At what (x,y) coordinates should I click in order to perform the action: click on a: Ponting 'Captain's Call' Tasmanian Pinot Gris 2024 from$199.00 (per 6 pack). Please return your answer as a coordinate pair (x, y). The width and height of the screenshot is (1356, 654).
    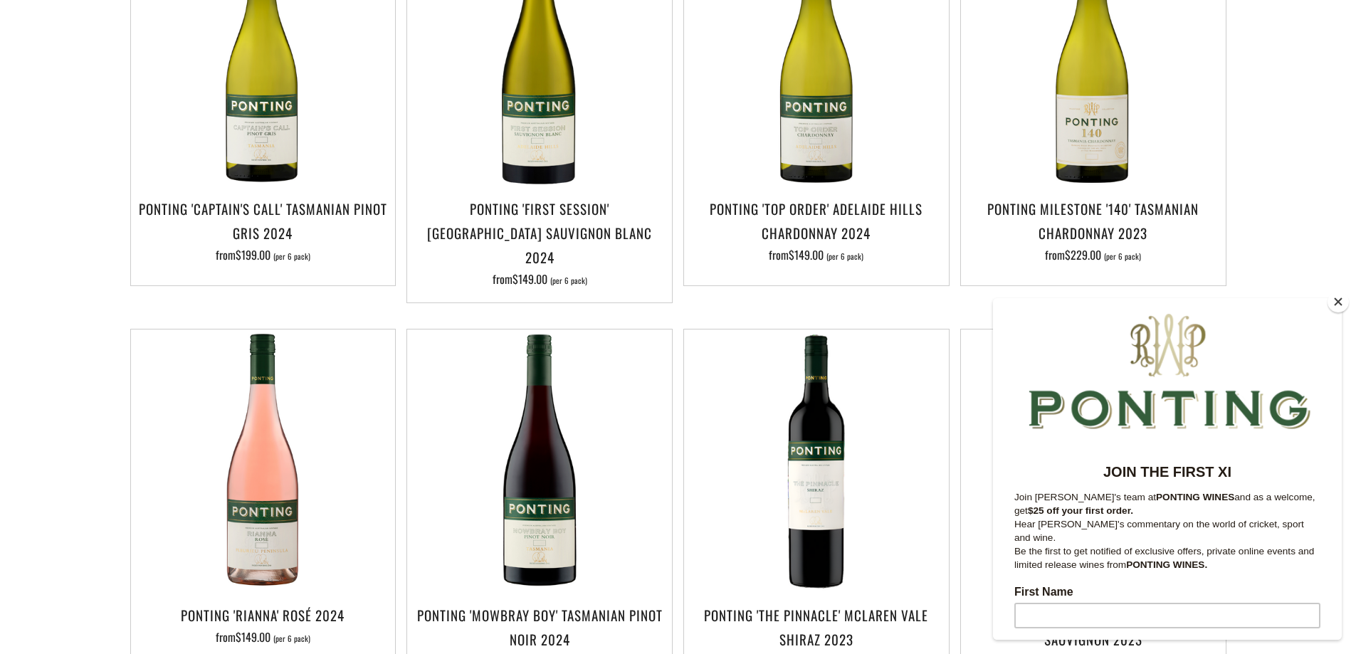
    Looking at the image, I should click on (263, 232).